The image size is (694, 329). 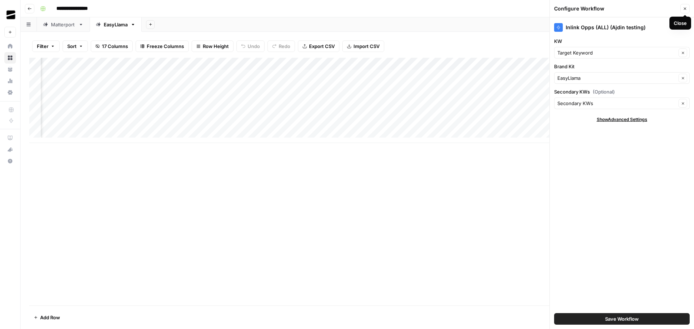 I want to click on a: AirOps Academy, so click(x=10, y=138).